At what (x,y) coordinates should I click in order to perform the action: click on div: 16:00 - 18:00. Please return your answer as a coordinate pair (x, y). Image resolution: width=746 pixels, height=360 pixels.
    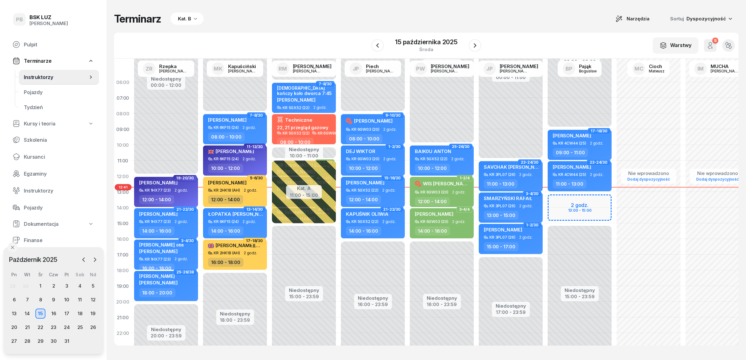
    Looking at the image, I should click on (226, 262).